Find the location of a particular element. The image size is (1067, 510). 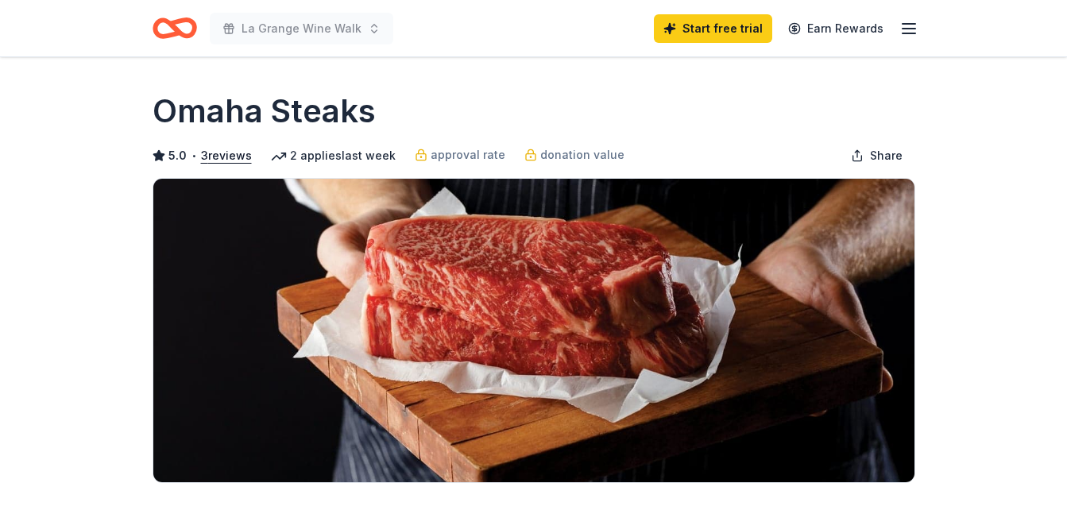

span: approval rate is located at coordinates (468, 155).